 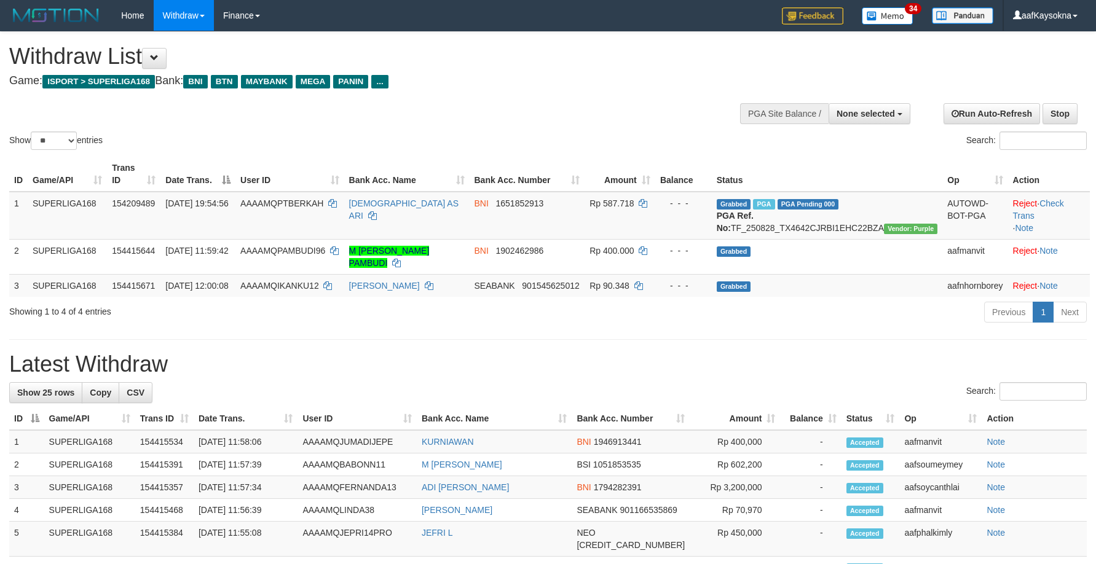 What do you see at coordinates (100, 393) in the screenshot?
I see `a: Copy` at bounding box center [100, 393].